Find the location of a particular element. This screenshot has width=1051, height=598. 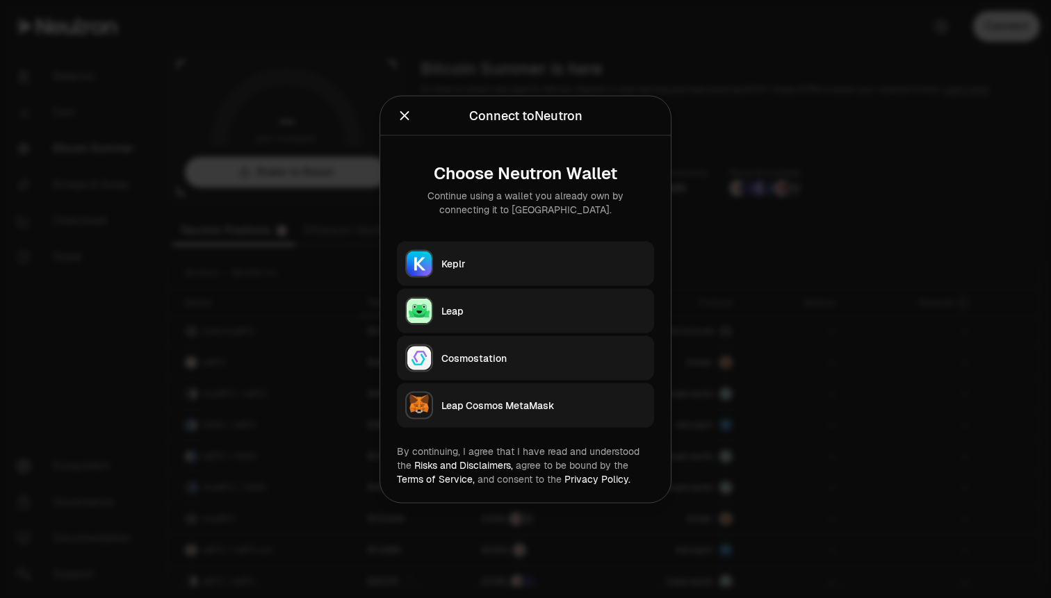

div: Connect to Neutron is located at coordinates (525, 115).